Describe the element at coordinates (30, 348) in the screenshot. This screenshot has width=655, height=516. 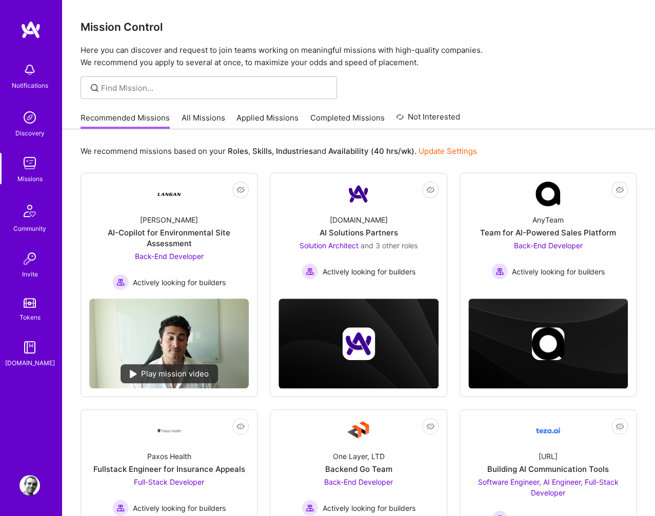
I see `img: guide book` at that location.